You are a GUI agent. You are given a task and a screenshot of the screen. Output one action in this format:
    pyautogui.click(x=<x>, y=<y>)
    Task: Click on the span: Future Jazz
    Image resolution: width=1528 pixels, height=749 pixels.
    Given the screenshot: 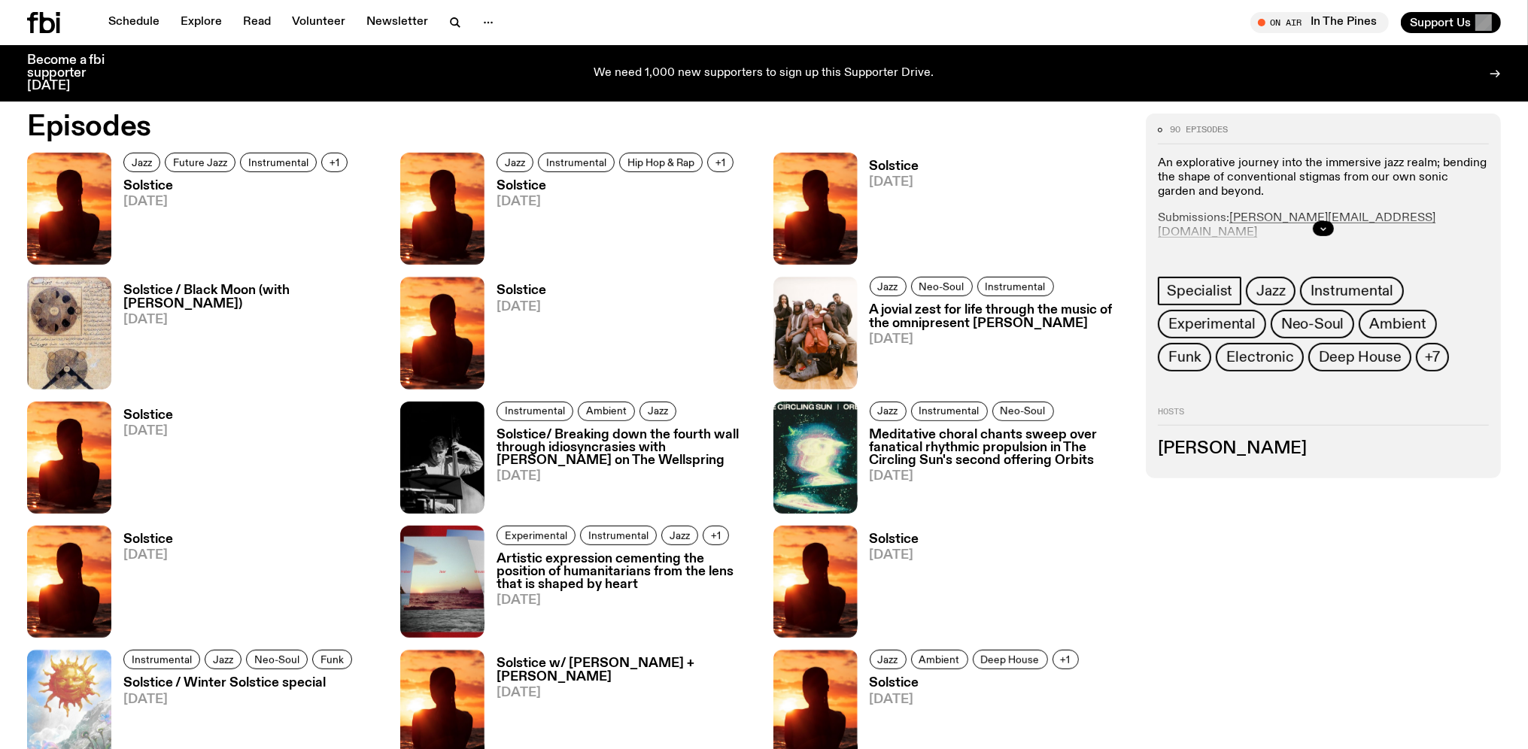 What is the action you would take?
    pyautogui.click(x=200, y=162)
    